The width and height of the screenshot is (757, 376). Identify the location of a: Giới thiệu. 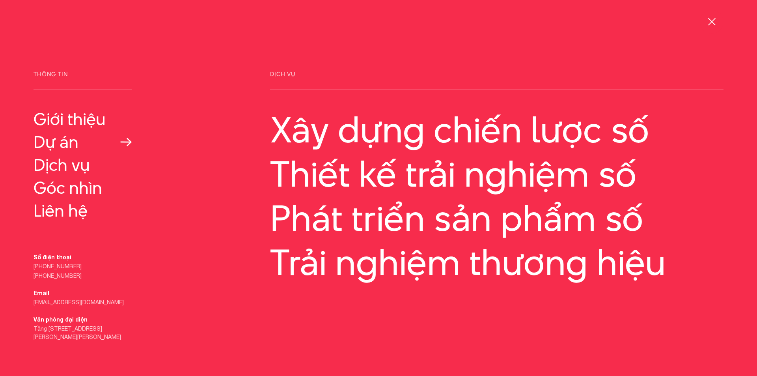
(83, 119).